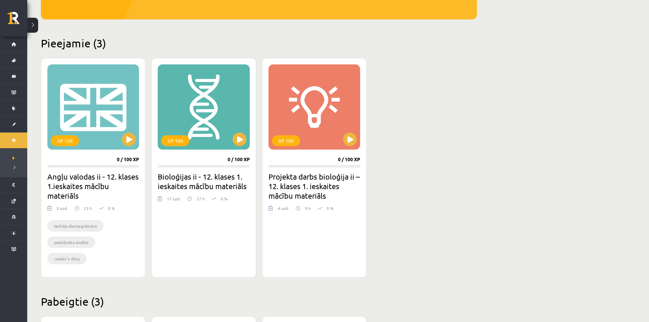  What do you see at coordinates (75, 226) in the screenshot?
I see `li: lasītāja dienasgrāmata` at bounding box center [75, 226].